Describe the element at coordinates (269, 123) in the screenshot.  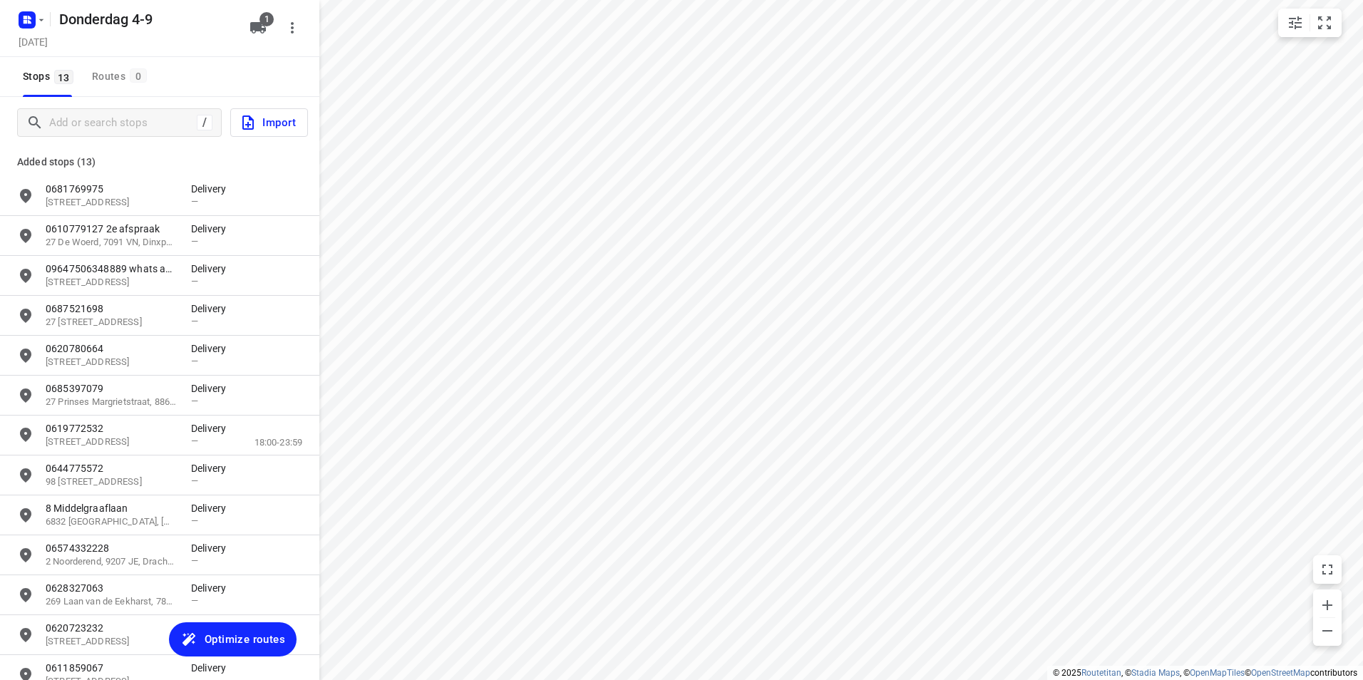
I see `button: Import` at that location.